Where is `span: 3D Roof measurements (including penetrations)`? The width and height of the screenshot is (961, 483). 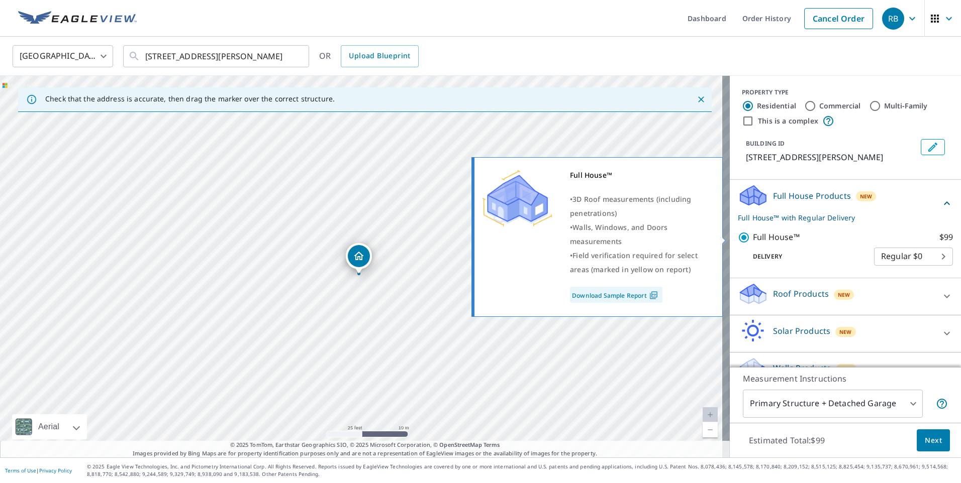 span: 3D Roof measurements (including penetrations) is located at coordinates (630, 206).